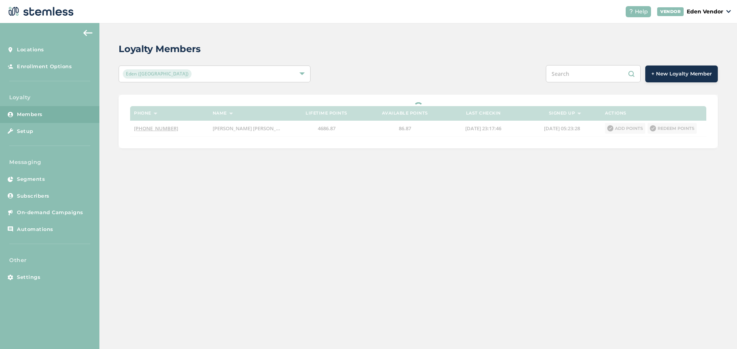  What do you see at coordinates (681, 74) in the screenshot?
I see `button: + New Loyalty Member` at bounding box center [681, 74].